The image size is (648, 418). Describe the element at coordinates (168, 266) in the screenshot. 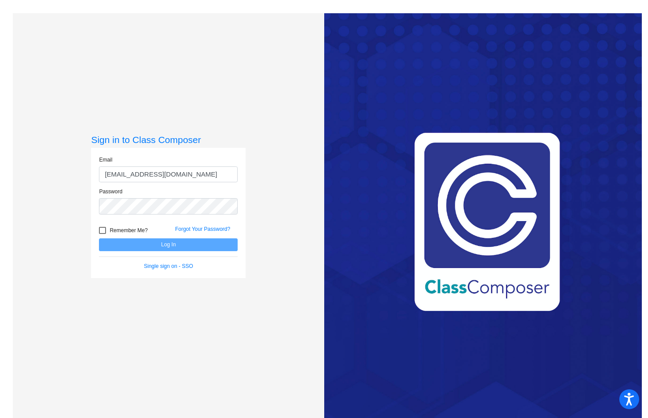

I see `a: Single sign on - SSO` at that location.